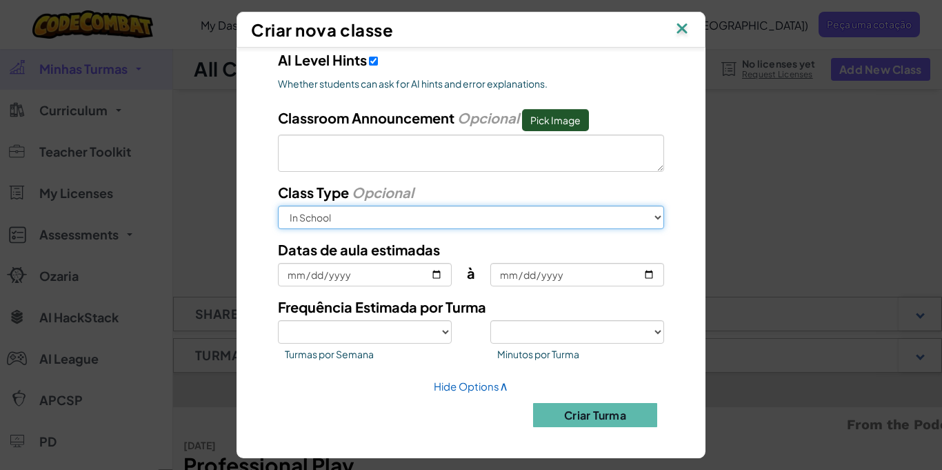 This screenshot has height=470, width=942. I want to click on span: Frequência Estimada por Turma, so click(382, 306).